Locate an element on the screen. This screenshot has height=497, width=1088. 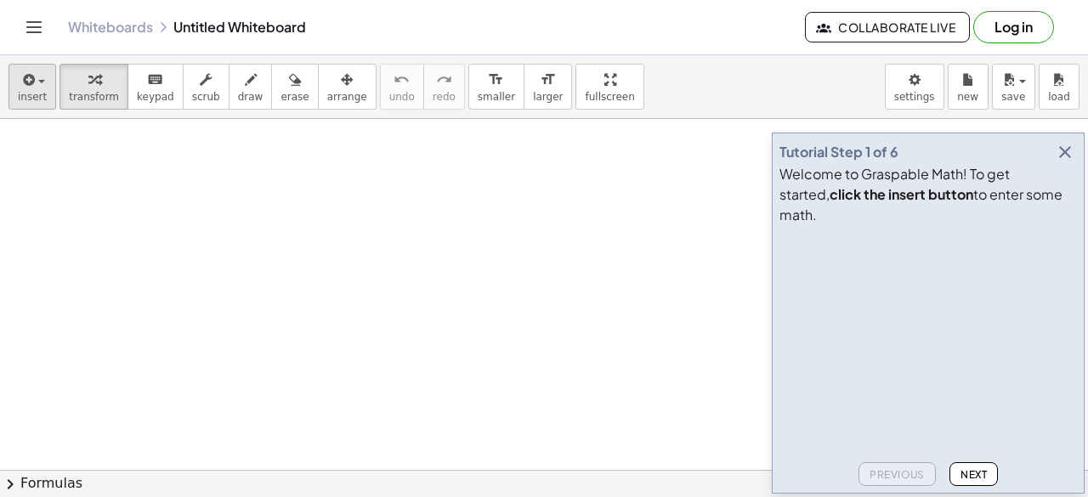
button: save is located at coordinates (1013, 87).